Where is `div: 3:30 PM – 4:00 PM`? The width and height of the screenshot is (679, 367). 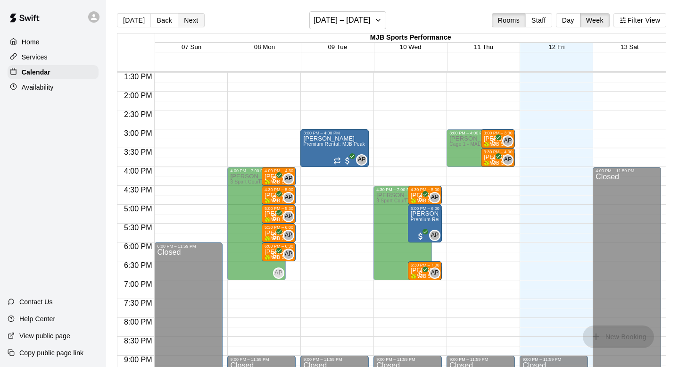 div: 3:30 PM – 4:00 PM is located at coordinates (503, 152).